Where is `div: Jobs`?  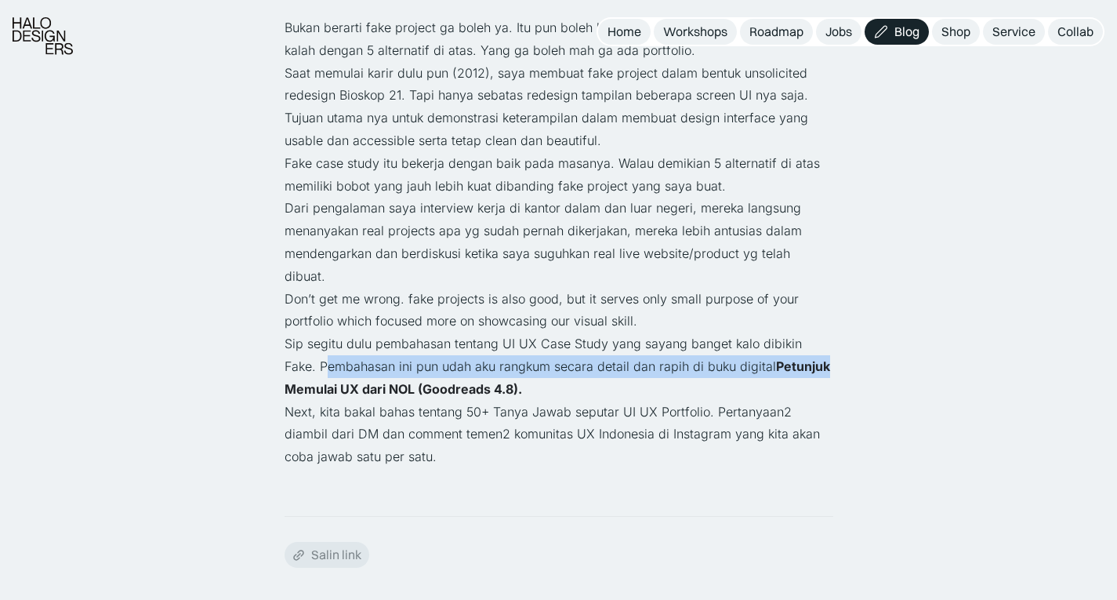 div: Jobs is located at coordinates (839, 31).